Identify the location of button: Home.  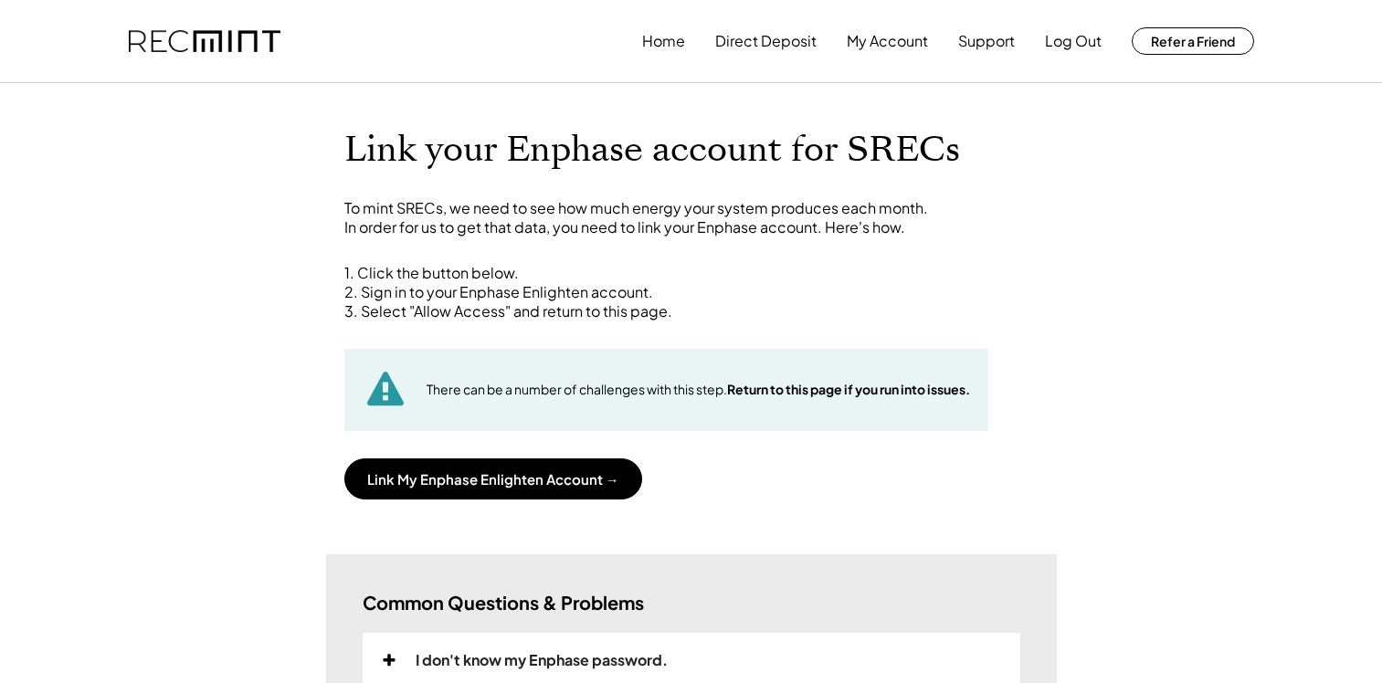
(663, 41).